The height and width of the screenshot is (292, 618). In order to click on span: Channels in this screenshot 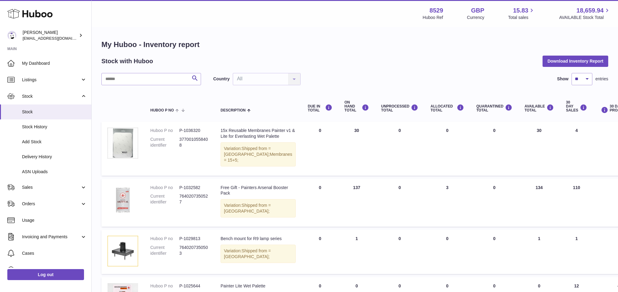, I will do `click(54, 270)`.